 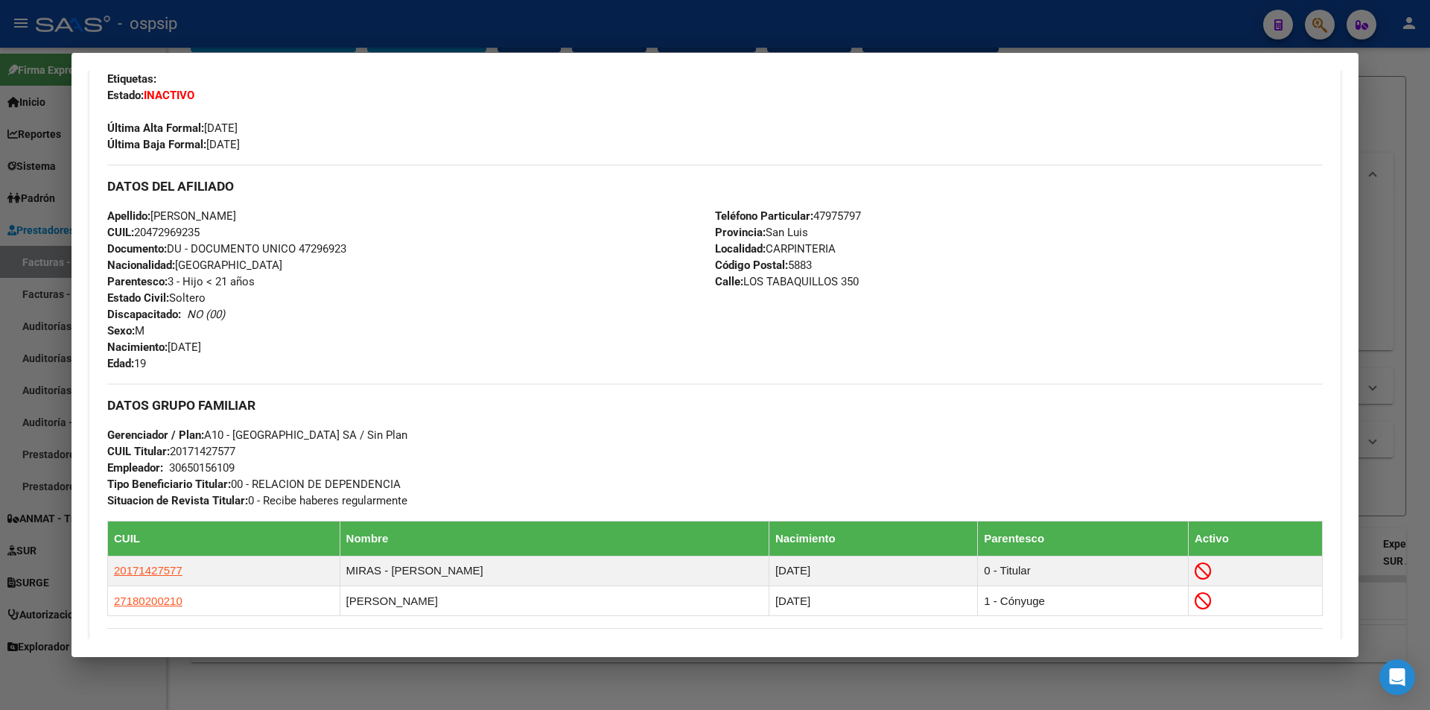 What do you see at coordinates (226, 249) in the screenshot?
I see `span: DU - DOCUMENTO UNICO 47296923` at bounding box center [226, 249].